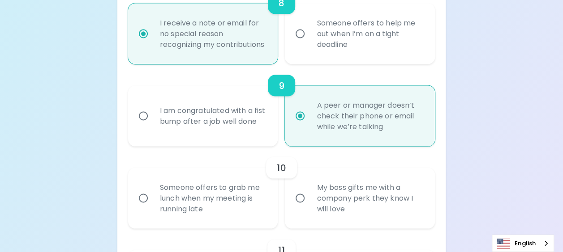 The height and width of the screenshot is (252, 563). I want to click on a: English, so click(522, 244).